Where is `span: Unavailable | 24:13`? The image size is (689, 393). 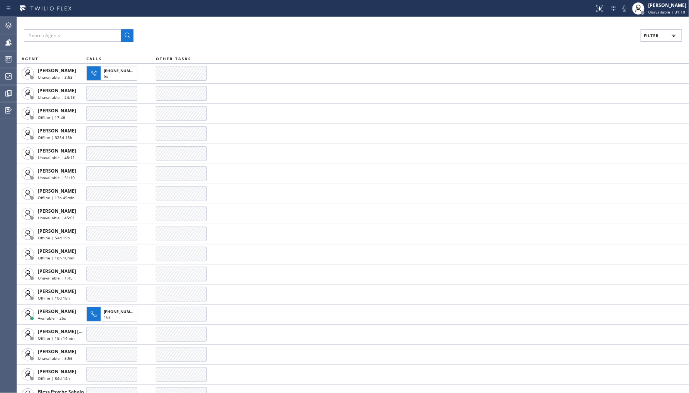
span: Unavailable | 24:13 is located at coordinates (56, 97).